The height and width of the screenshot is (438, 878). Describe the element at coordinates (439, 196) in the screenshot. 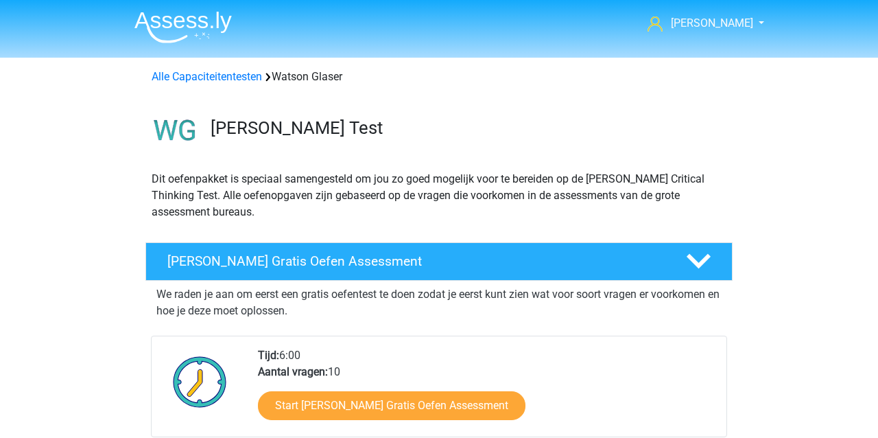

I see `p: Dit oefenpakket is speciaal samengesteld om jou zo goed mogelijk voor te bereiden op de [PERSON_N...` at that location.